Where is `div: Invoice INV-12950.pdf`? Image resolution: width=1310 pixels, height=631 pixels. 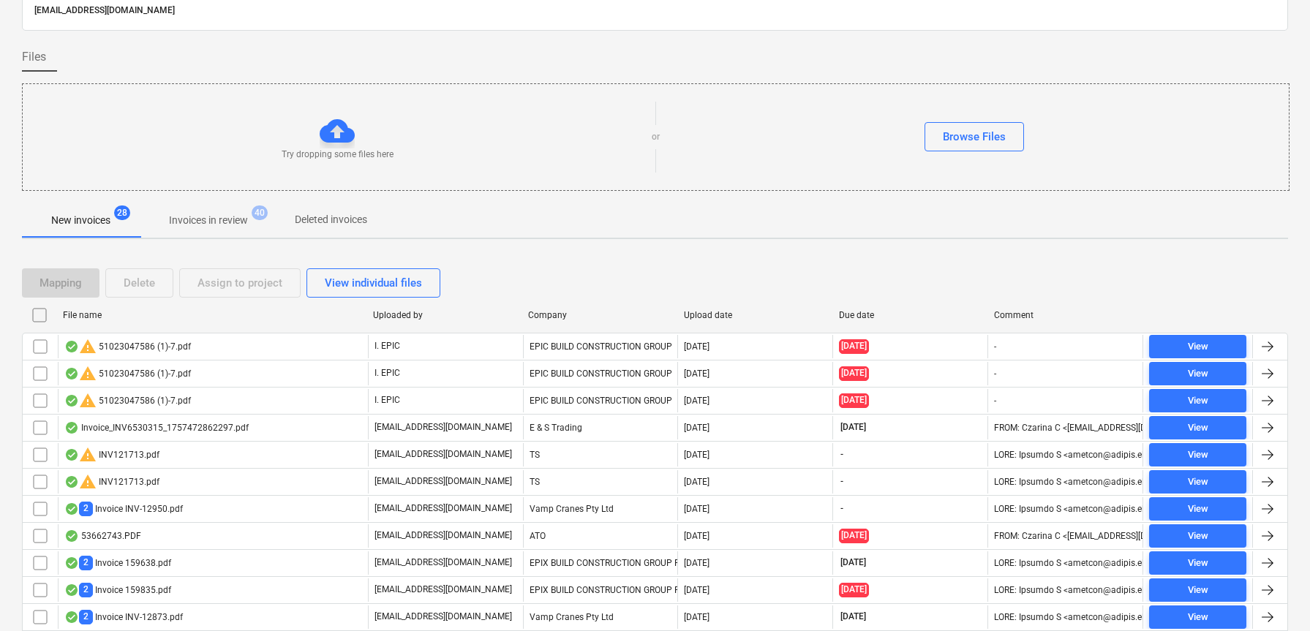 div: Invoice INV-12950.pdf is located at coordinates (124, 508).